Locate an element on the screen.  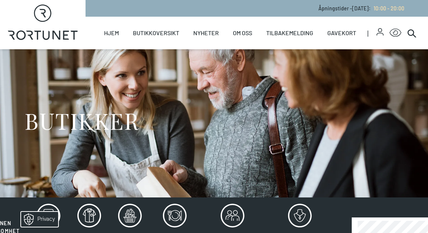
a: 10:00 - 20:00 is located at coordinates (387, 8).